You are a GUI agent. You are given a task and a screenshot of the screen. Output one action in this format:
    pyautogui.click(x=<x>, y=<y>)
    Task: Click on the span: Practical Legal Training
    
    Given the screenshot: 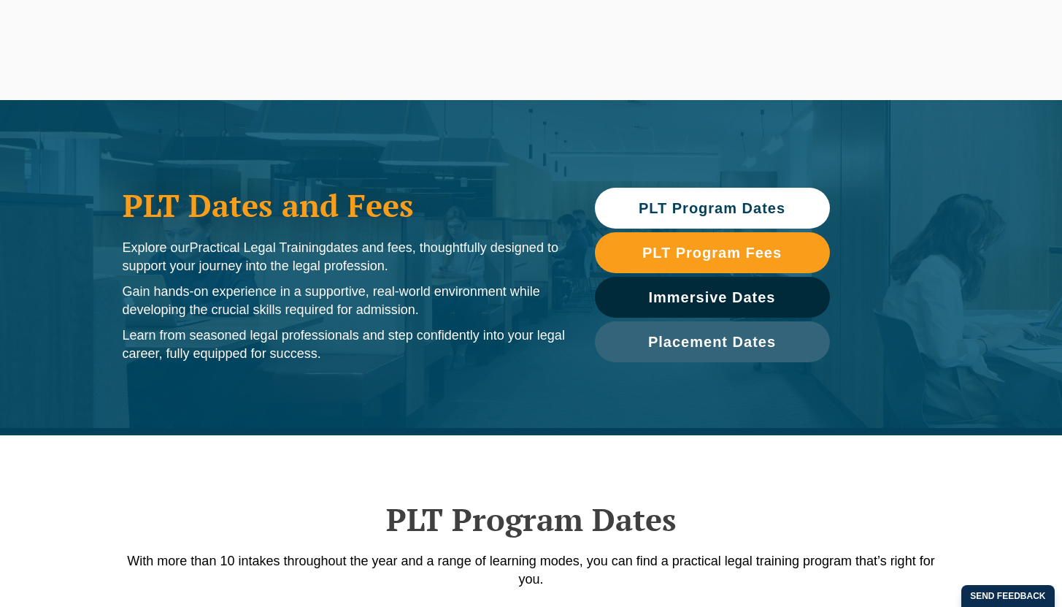 What is the action you would take?
    pyautogui.click(x=258, y=247)
    